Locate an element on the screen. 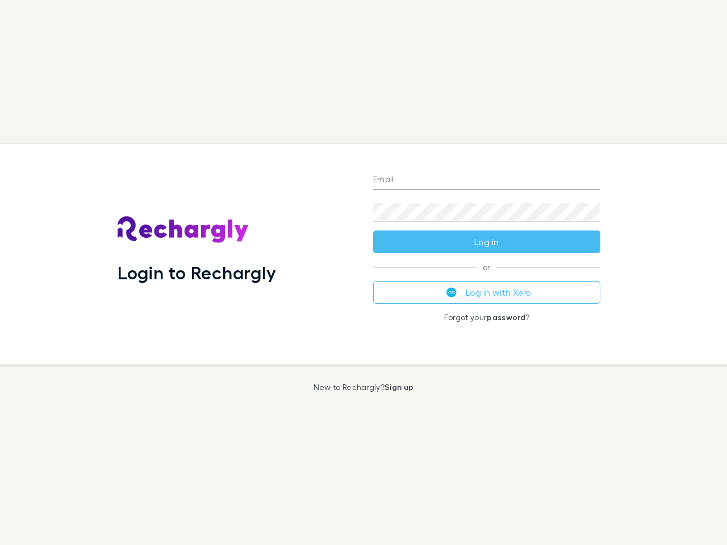  button: Log in with Xero is located at coordinates (487, 293).